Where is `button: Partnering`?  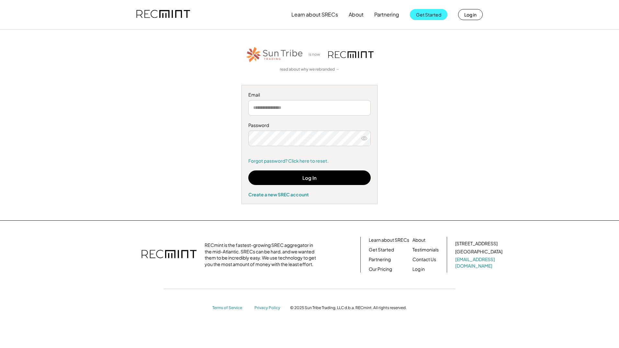
button: Partnering is located at coordinates (386, 15).